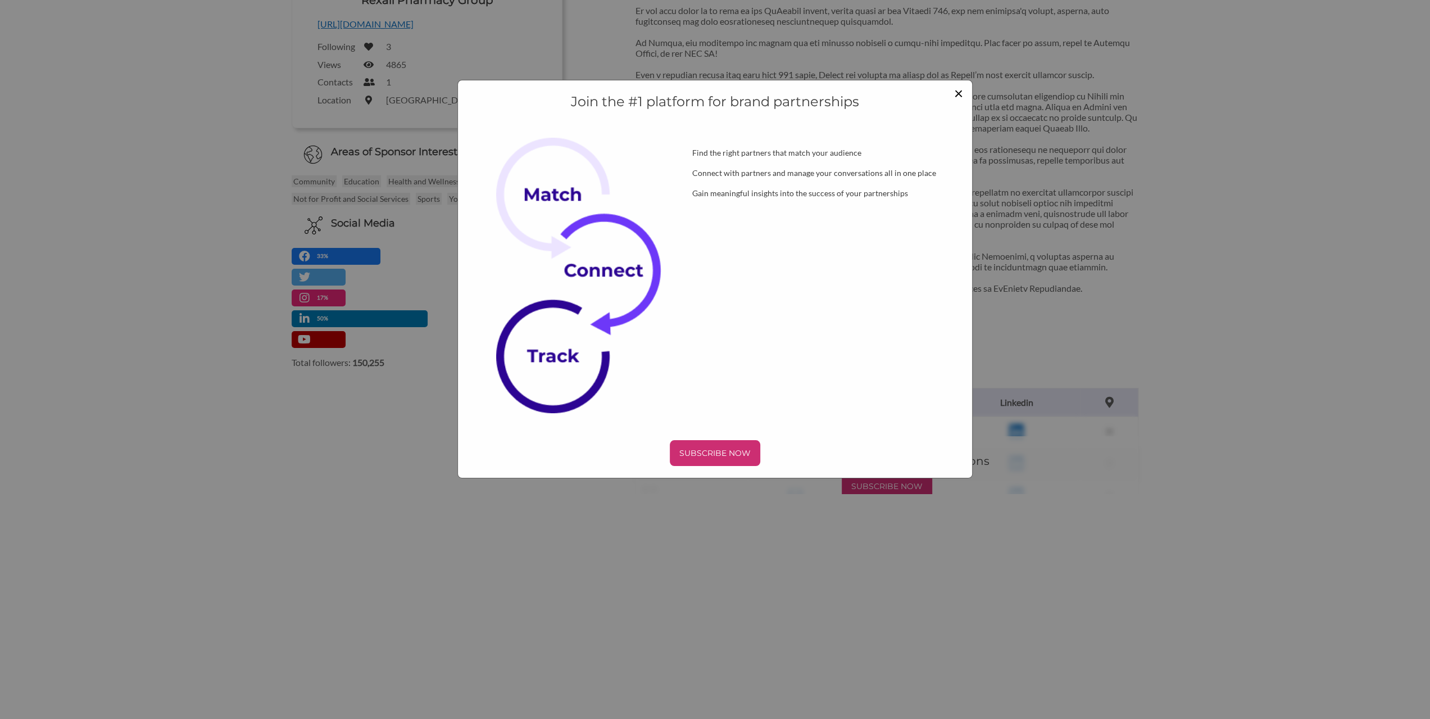 Image resolution: width=1430 pixels, height=719 pixels. What do you see at coordinates (590, 275) in the screenshot?
I see `img: Subscribe Now Image` at bounding box center [590, 275].